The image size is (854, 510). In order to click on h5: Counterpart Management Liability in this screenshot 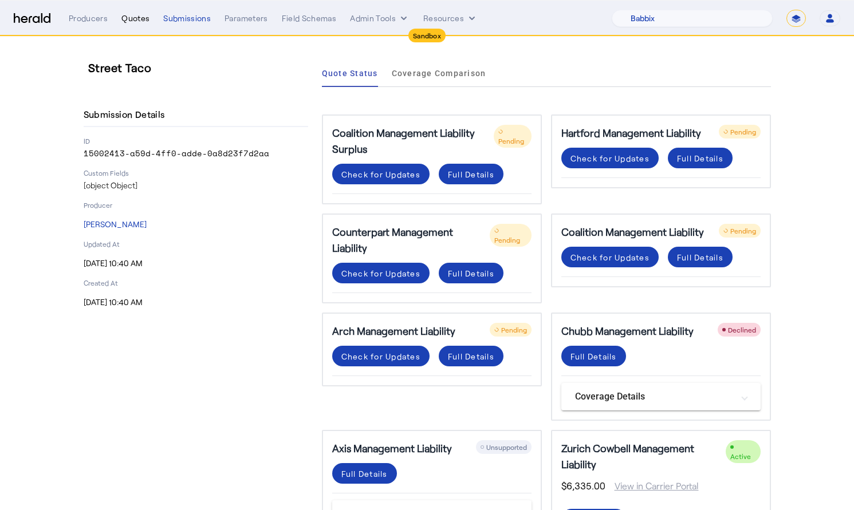, I will do `click(411, 240)`.